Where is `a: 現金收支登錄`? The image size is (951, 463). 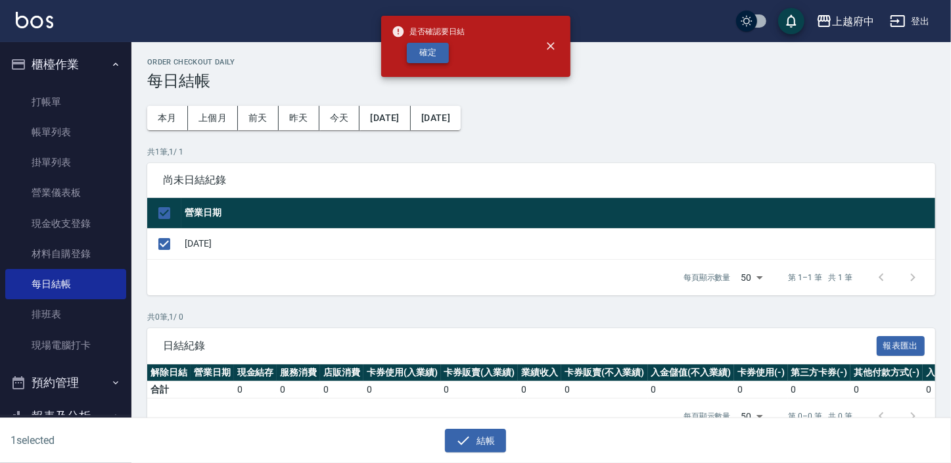
a: 現金收支登錄 is located at coordinates (66, 223).